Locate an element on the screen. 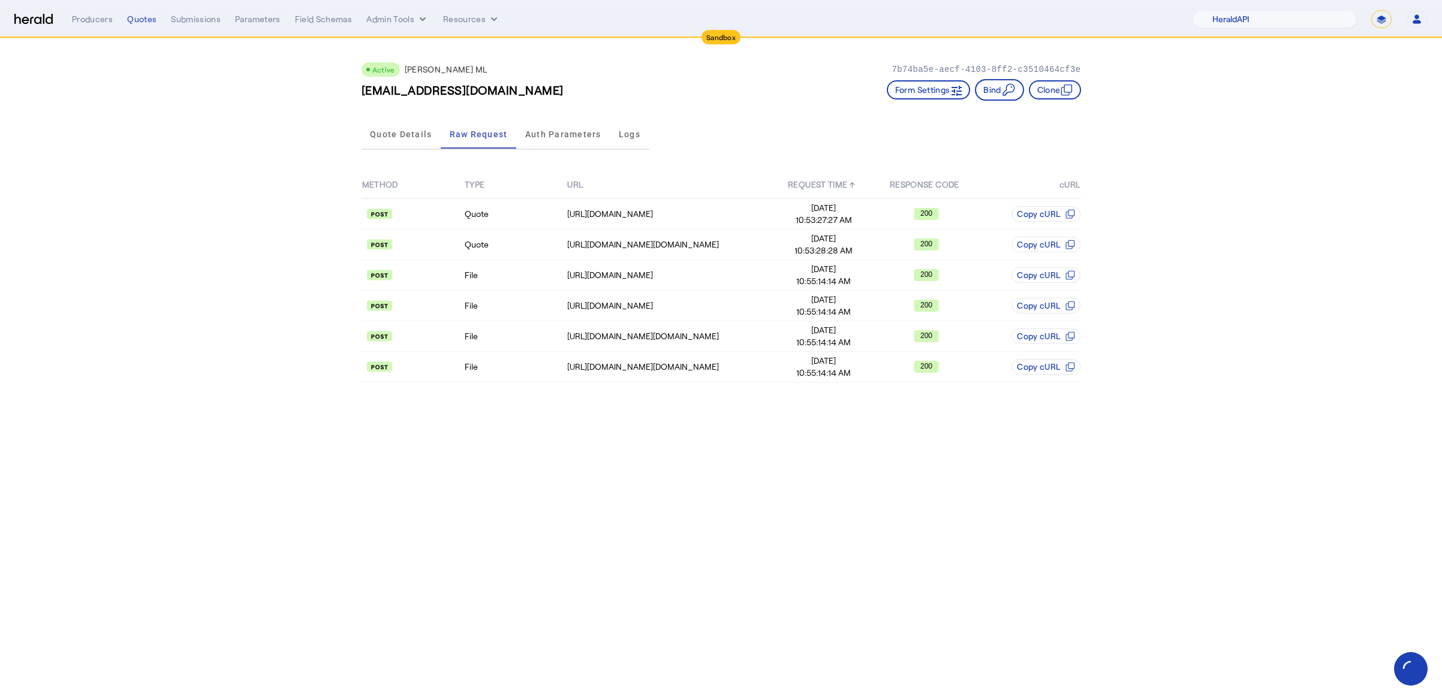 The height and width of the screenshot is (700, 1442). div: Submissions is located at coordinates (196, 19).